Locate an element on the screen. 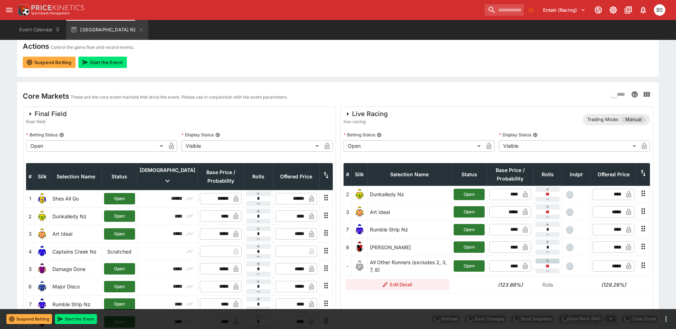 This screenshot has width=676, height=329. button: open drawer is located at coordinates (9, 10).